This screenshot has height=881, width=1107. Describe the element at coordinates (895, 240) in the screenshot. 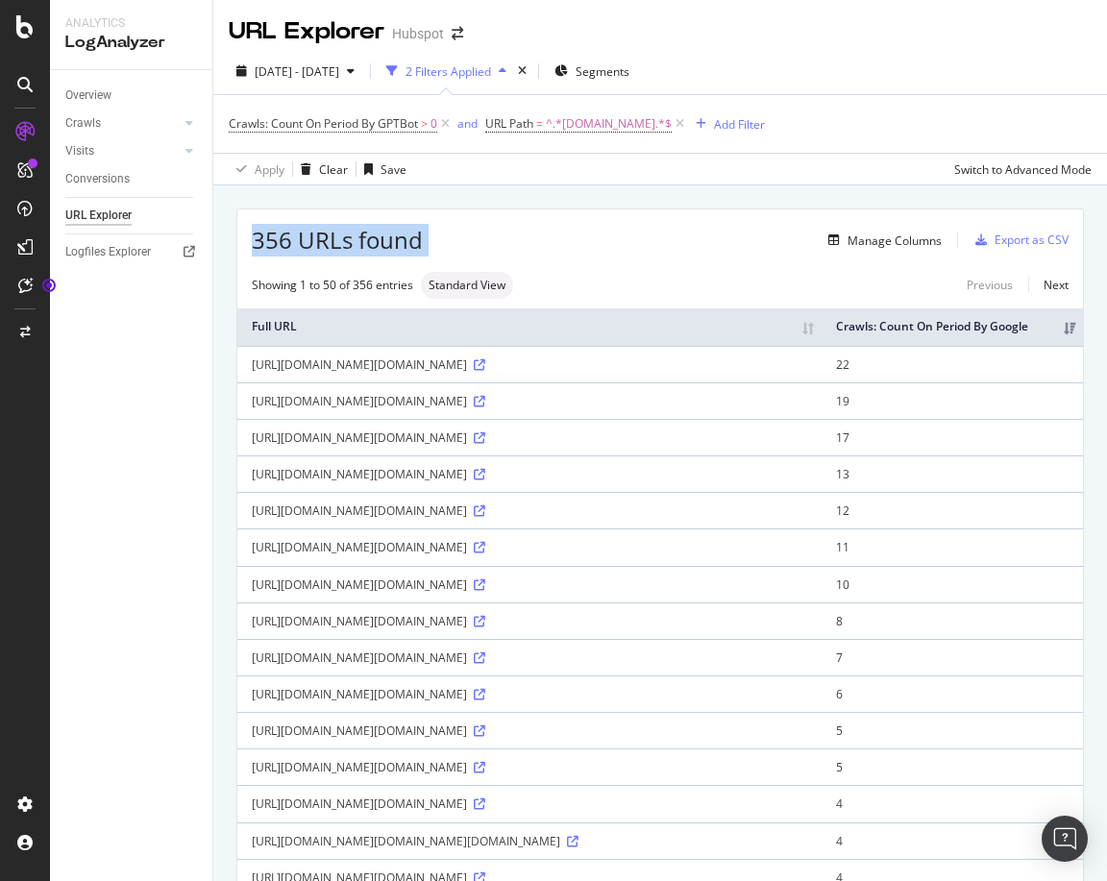

I see `div: Manage Columns` at that location.